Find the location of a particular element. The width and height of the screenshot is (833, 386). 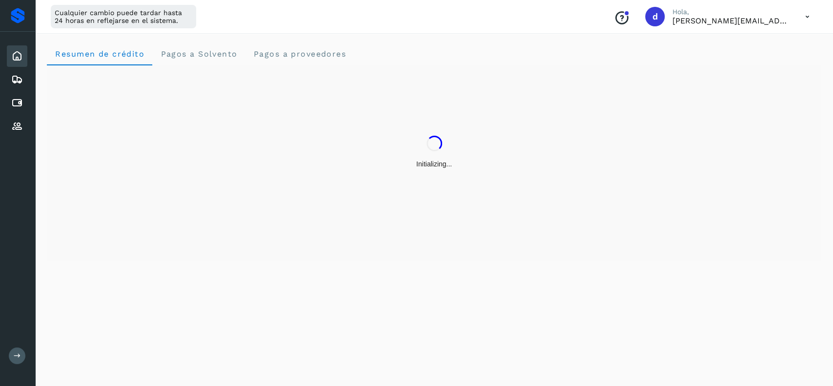

p: dora.garcia@emsan.mx is located at coordinates (731, 20).